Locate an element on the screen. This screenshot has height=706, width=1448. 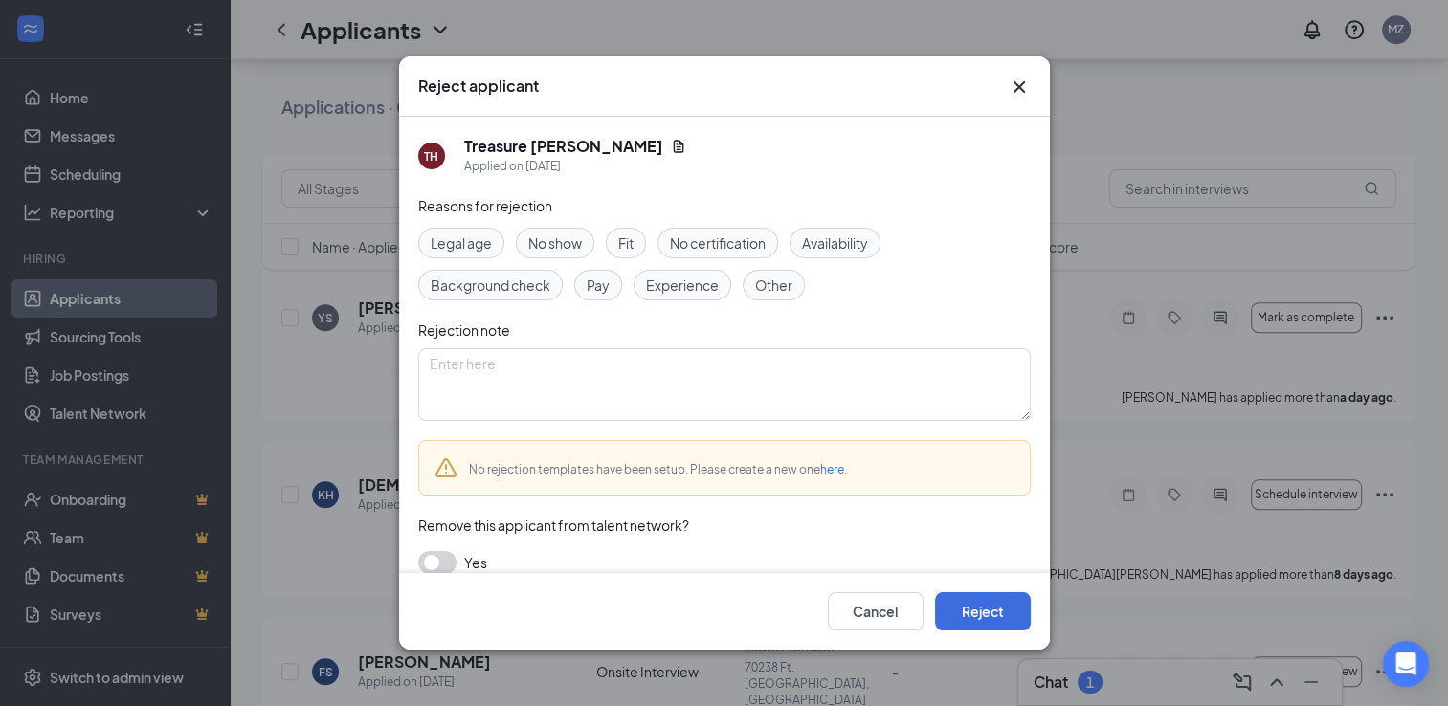
button: Reject is located at coordinates (983, 612).